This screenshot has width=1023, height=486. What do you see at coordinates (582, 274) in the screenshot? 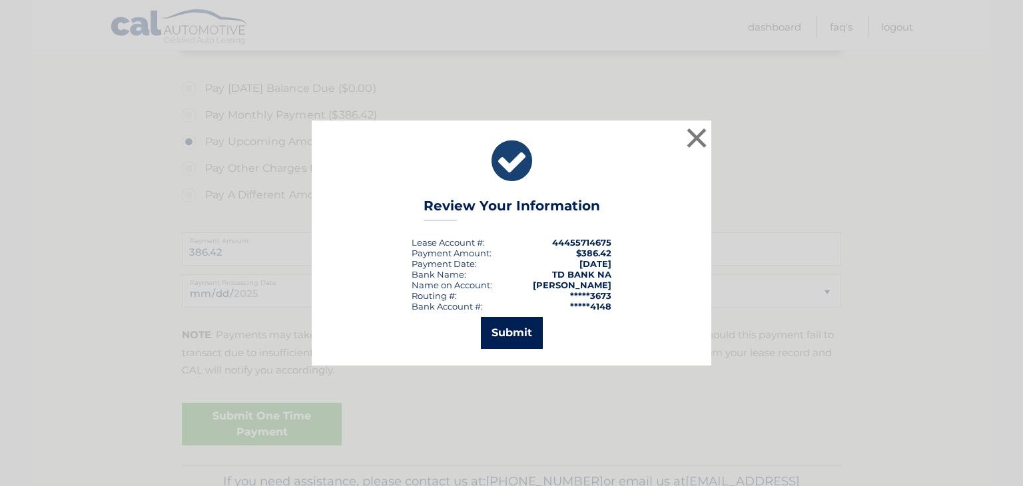
I see `strong: TD BANK NA` at bounding box center [582, 274].